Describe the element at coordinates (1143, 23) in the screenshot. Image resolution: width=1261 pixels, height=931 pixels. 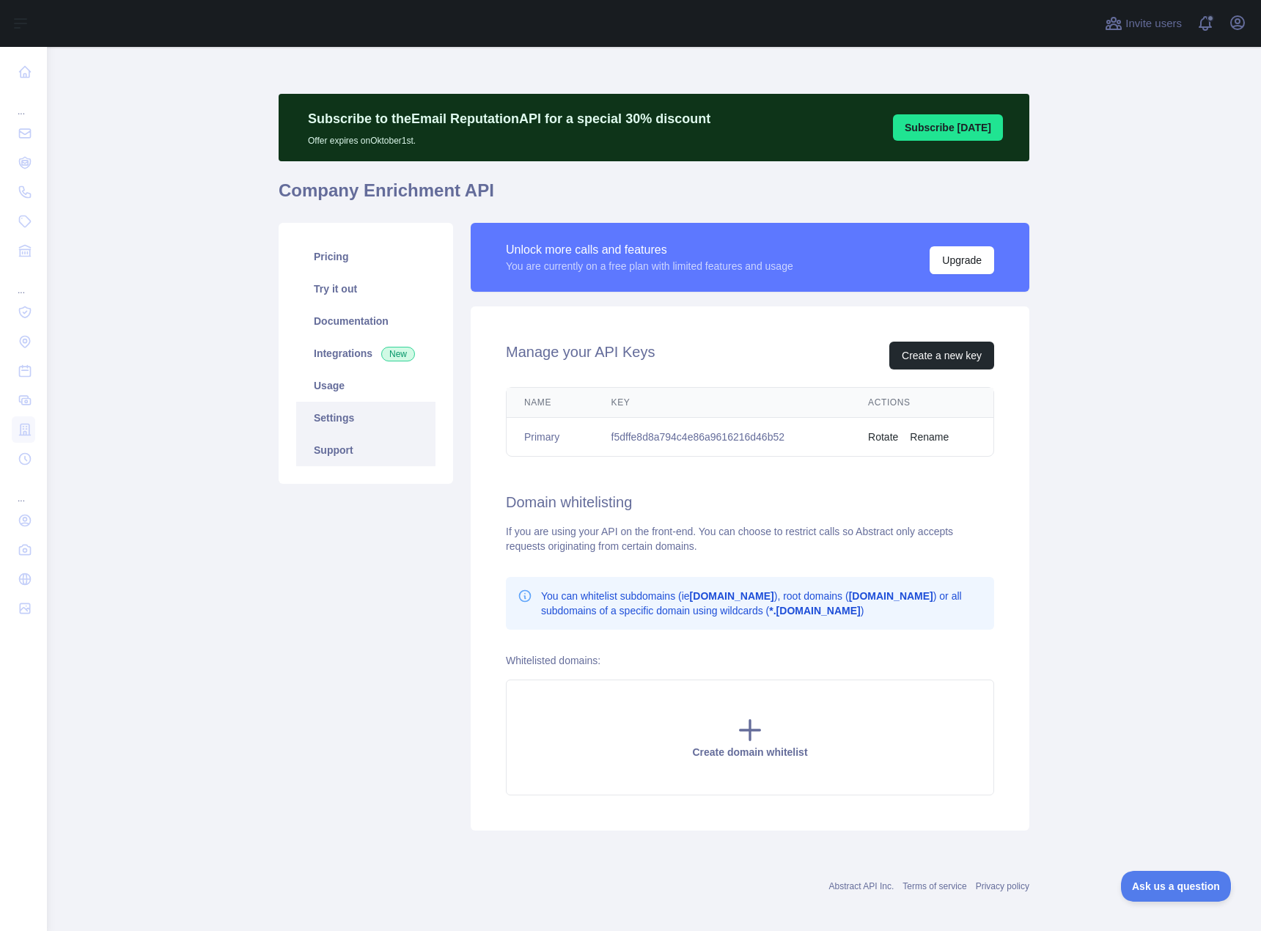
I see `button: Invite users` at that location.